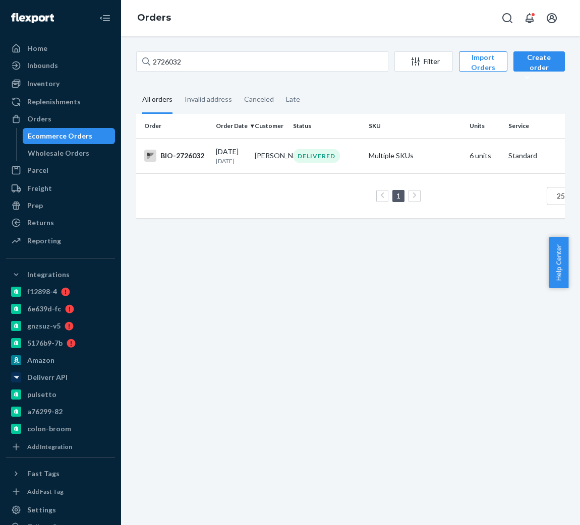 The image size is (580, 525). I want to click on div: DELIVERED, so click(316, 156).